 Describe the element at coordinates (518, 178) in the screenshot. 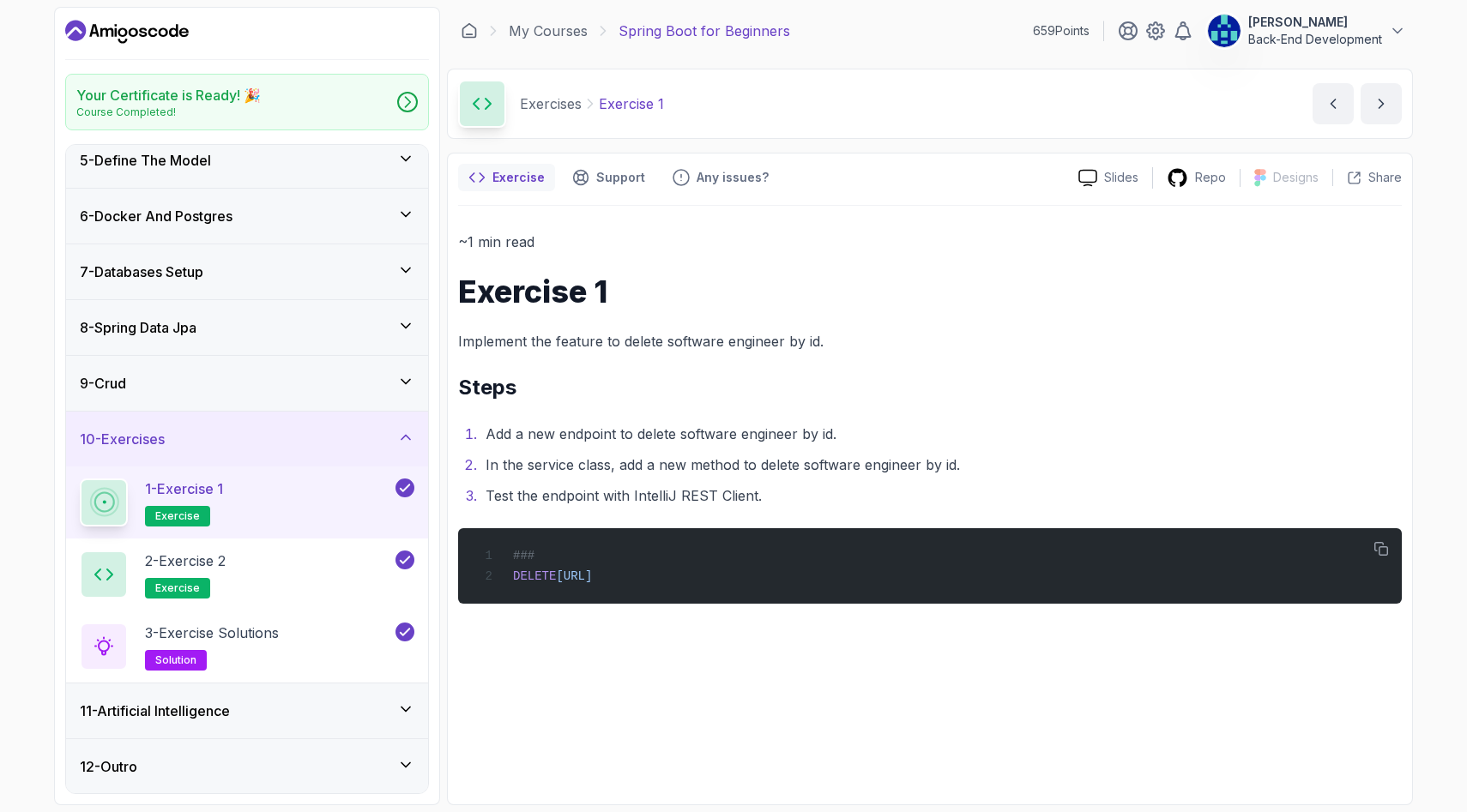

I see `p: Exercise` at that location.